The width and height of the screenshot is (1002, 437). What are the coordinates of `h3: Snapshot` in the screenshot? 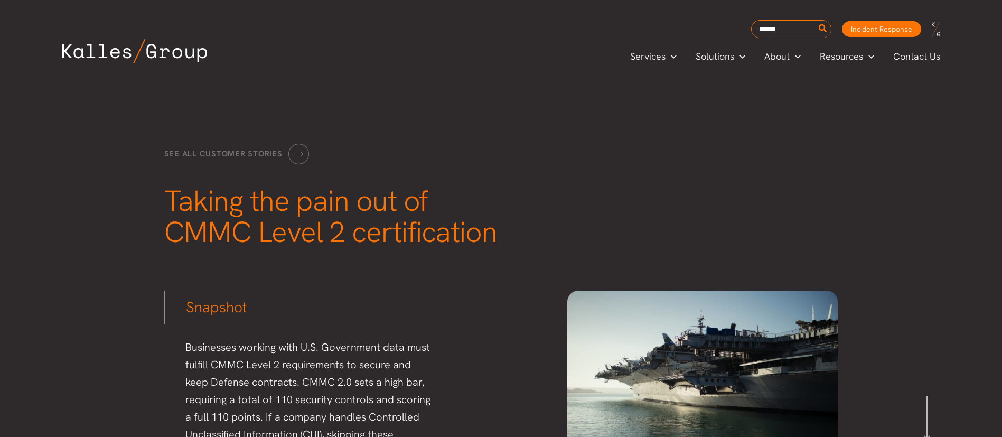 It's located at (300, 304).